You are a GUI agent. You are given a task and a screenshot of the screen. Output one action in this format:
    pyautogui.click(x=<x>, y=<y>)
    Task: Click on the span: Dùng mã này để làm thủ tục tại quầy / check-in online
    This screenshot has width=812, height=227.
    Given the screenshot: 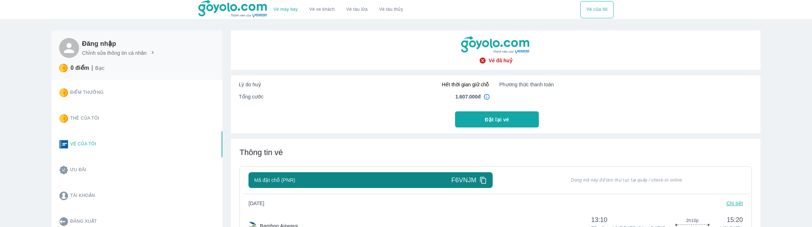 What is the action you would take?
    pyautogui.click(x=627, y=180)
    